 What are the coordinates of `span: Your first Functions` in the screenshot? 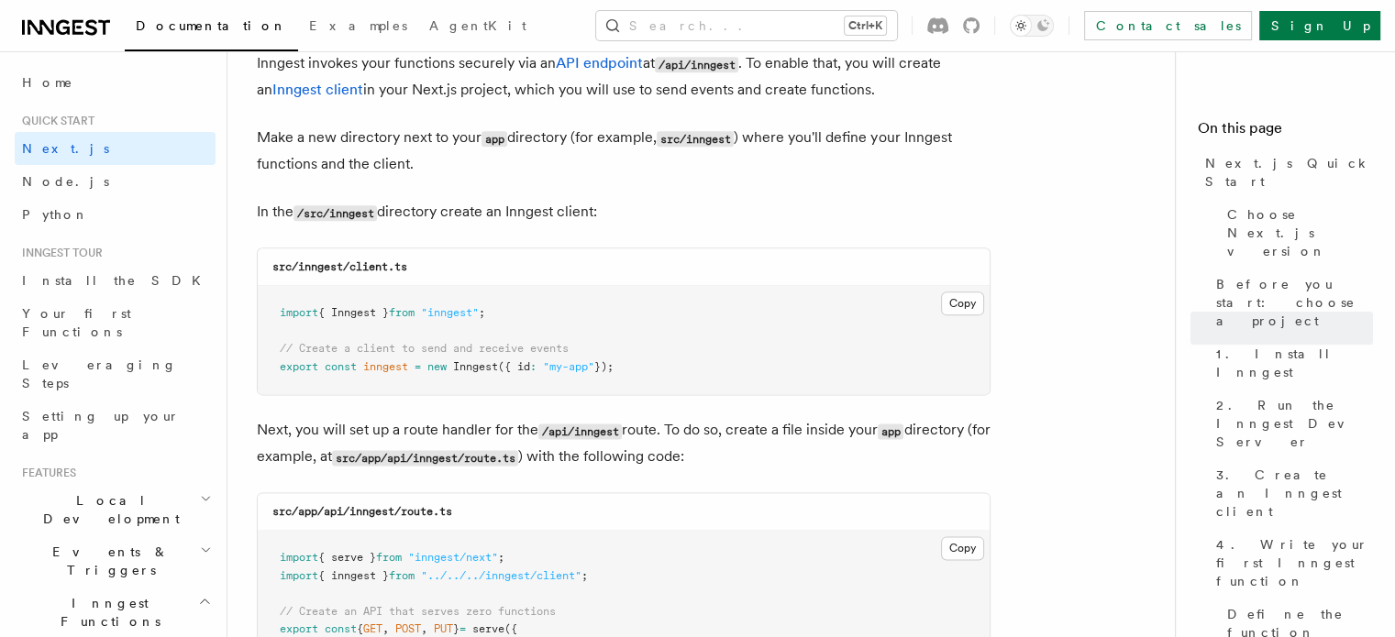 It's located at (76, 323).